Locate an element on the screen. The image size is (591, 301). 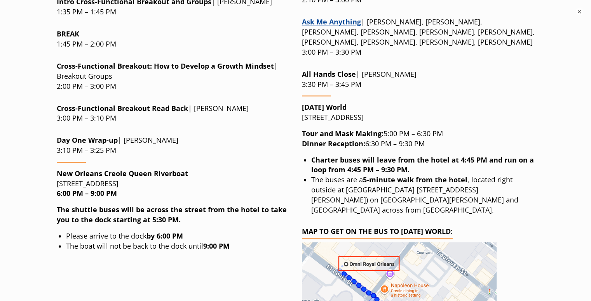
p: 1:45 PM – 2:00 PM is located at coordinates (173, 39).